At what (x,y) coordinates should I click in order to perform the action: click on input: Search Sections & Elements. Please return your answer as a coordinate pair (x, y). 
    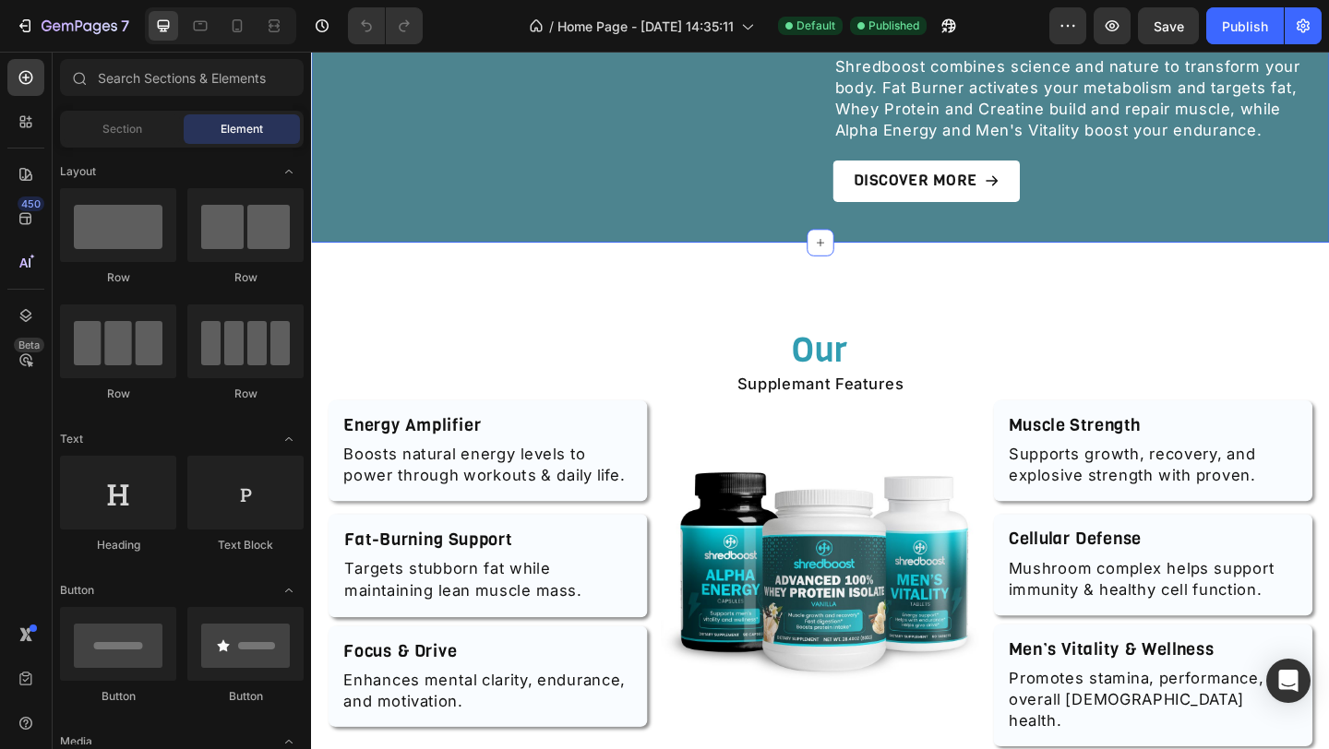
    Looking at the image, I should click on (182, 78).